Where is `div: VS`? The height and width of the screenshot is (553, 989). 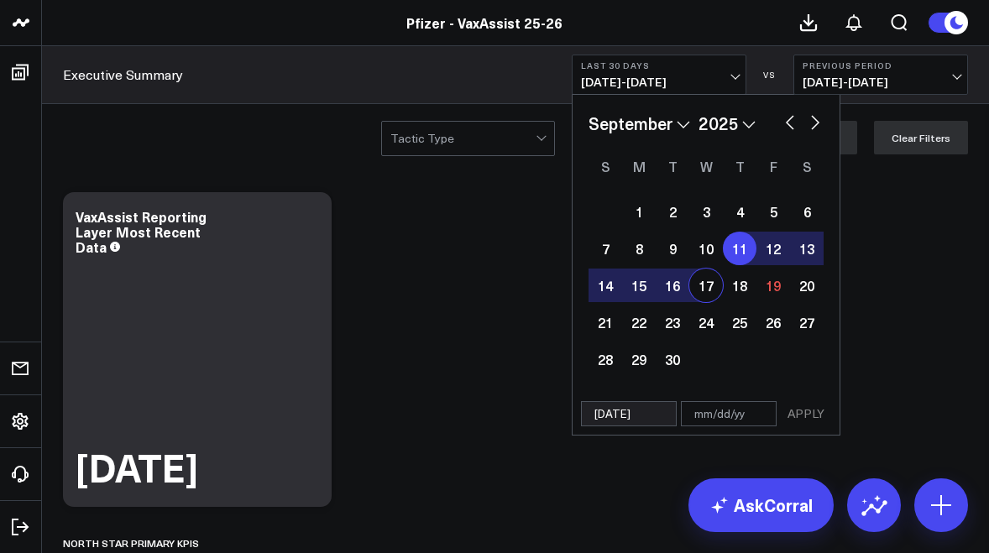 div: VS is located at coordinates (770, 75).